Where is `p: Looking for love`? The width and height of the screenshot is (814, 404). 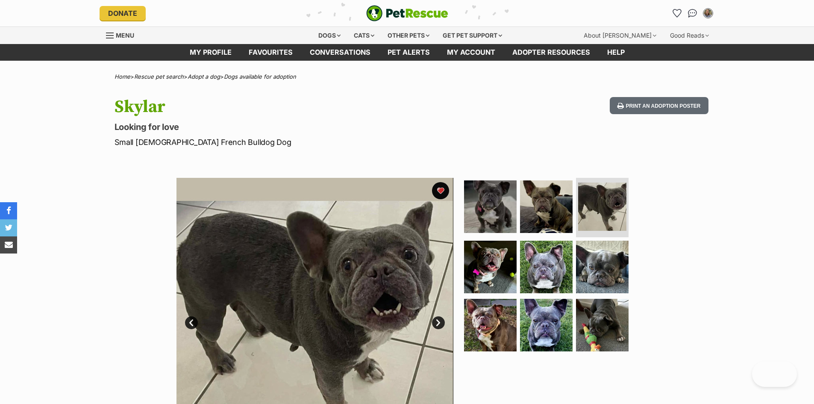
p: Looking for love is located at coordinates (295, 127).